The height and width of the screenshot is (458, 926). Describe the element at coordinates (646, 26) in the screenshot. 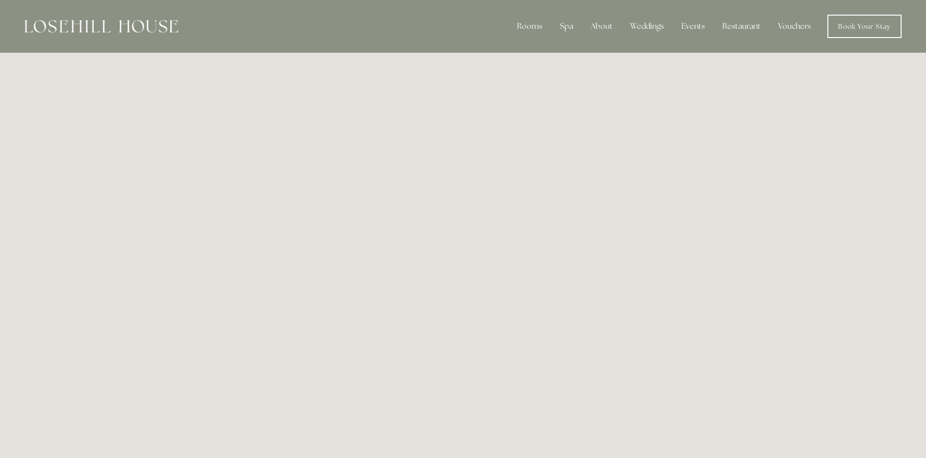

I see `div: Weddings` at that location.